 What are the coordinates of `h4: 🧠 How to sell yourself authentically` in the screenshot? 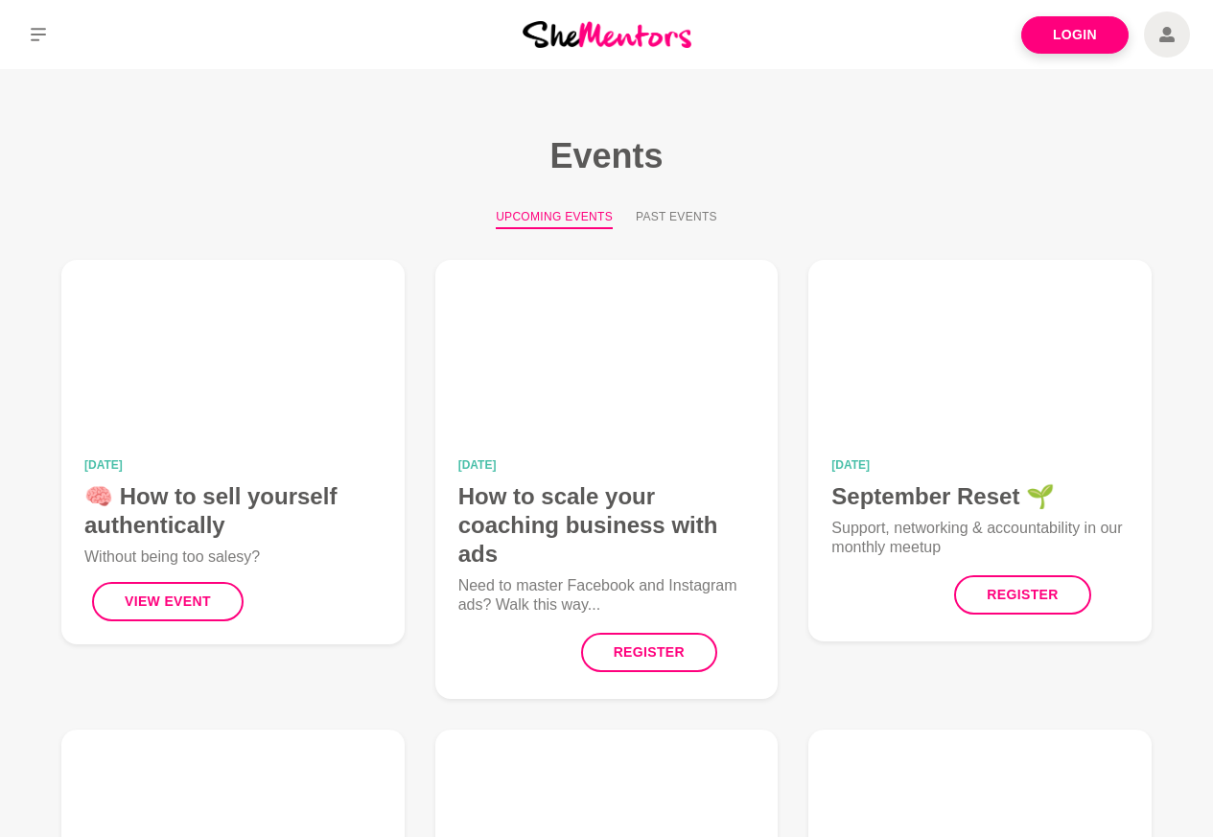 It's located at (233, 511).